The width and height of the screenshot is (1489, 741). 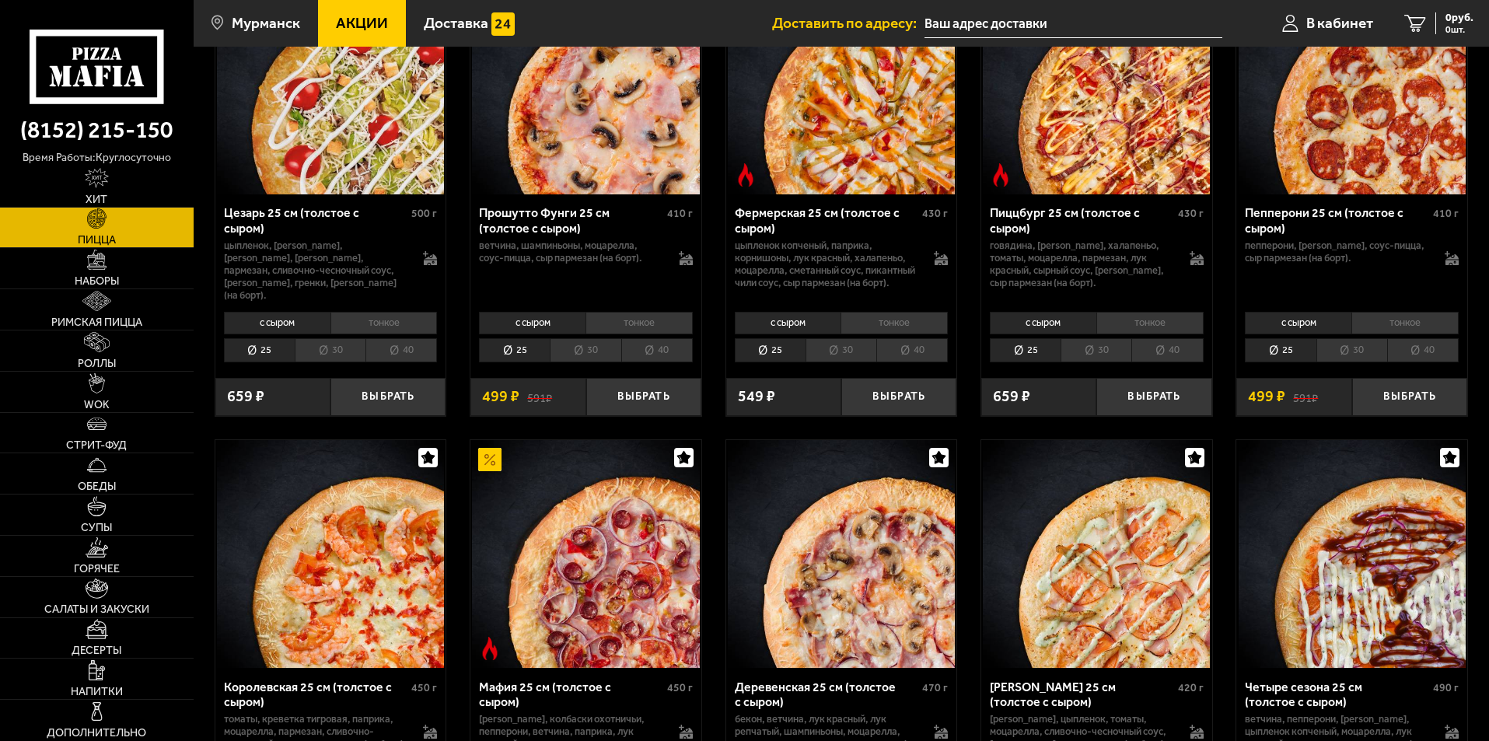 I want to click on img: Мафия 25 см (толстое с сыром), so click(x=585, y=554).